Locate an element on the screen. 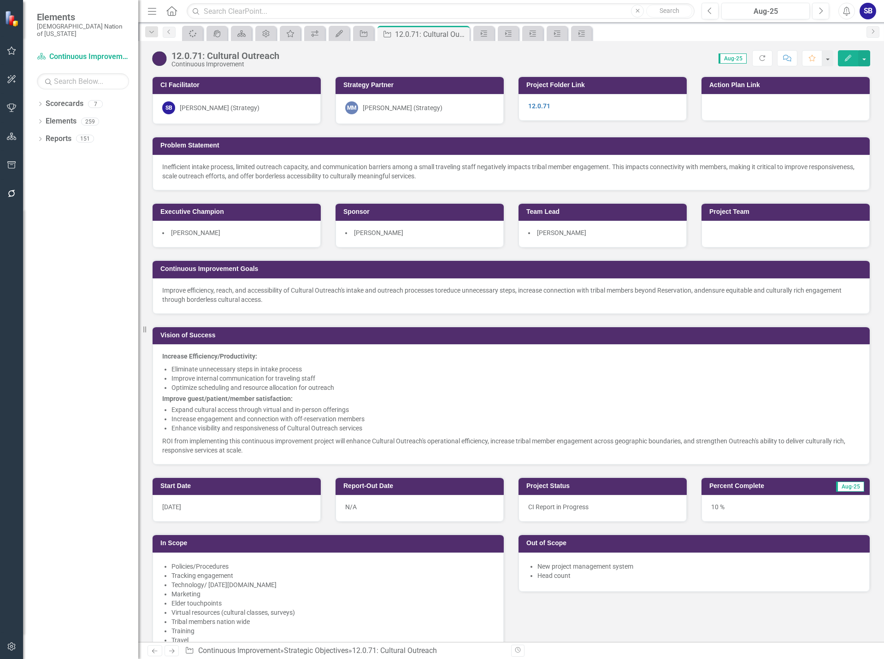  h3: Out of Scope is located at coordinates (695, 543).